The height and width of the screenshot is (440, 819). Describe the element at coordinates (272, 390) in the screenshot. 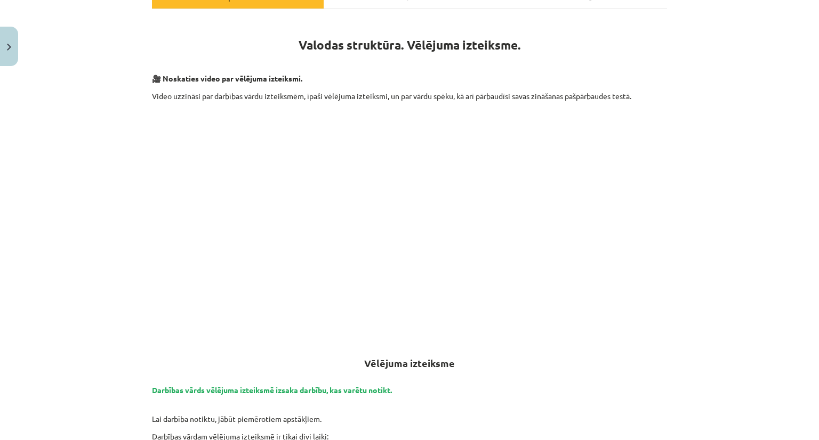

I see `strong: Darbības vārds vēlējuma izteiksmē izsaka darbību, kas varētu notikt.` at that location.